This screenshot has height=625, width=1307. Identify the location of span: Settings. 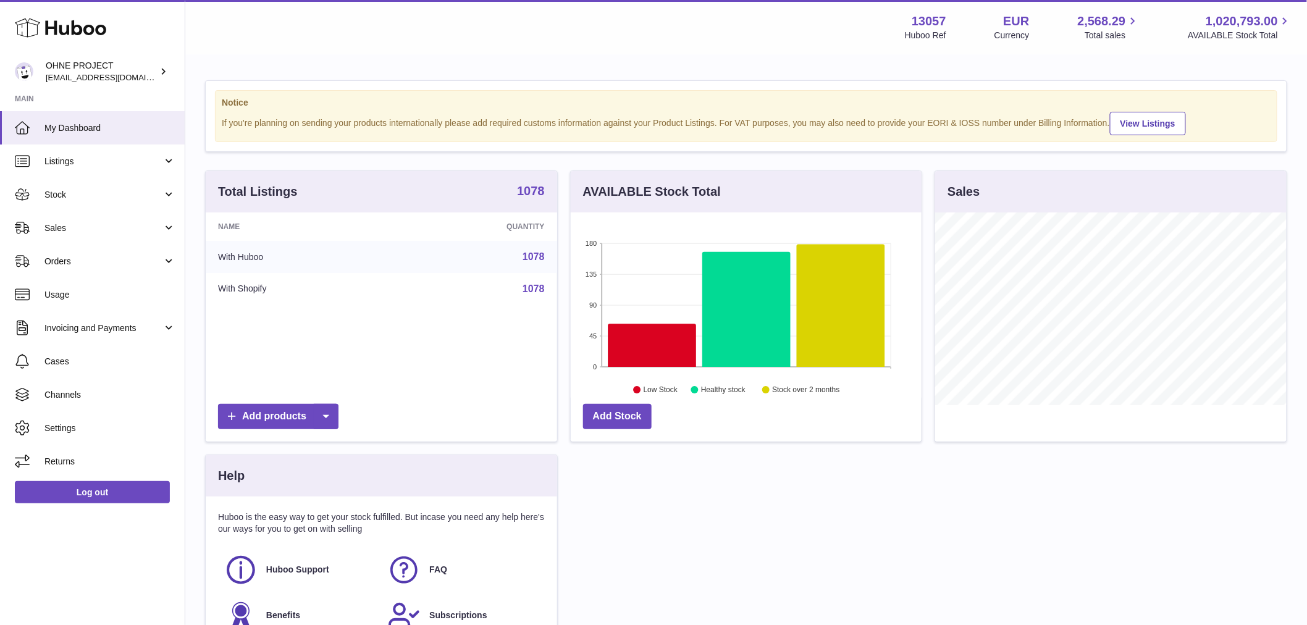
(110, 428).